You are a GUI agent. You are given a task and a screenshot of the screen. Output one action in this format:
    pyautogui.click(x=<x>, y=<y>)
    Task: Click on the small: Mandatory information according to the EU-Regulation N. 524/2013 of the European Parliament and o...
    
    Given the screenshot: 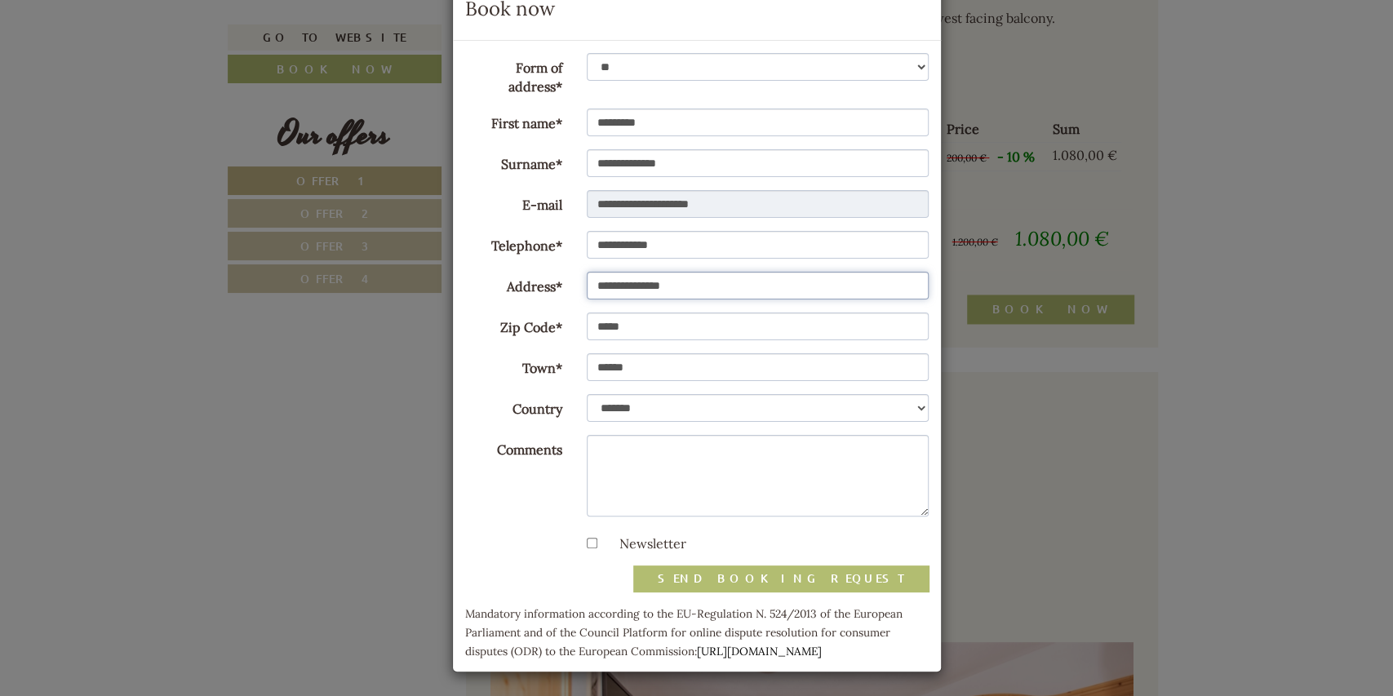 What is the action you would take?
    pyautogui.click(x=684, y=633)
    